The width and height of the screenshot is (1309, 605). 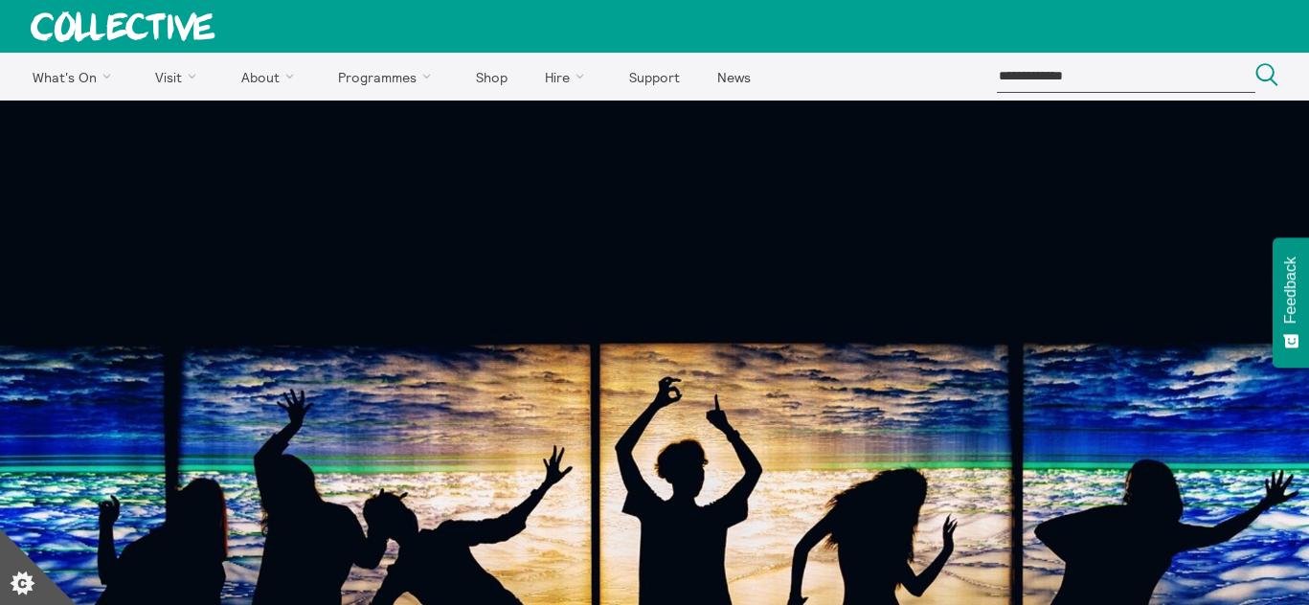 What do you see at coordinates (389, 77) in the screenshot?
I see `a: Programmes` at bounding box center [389, 77].